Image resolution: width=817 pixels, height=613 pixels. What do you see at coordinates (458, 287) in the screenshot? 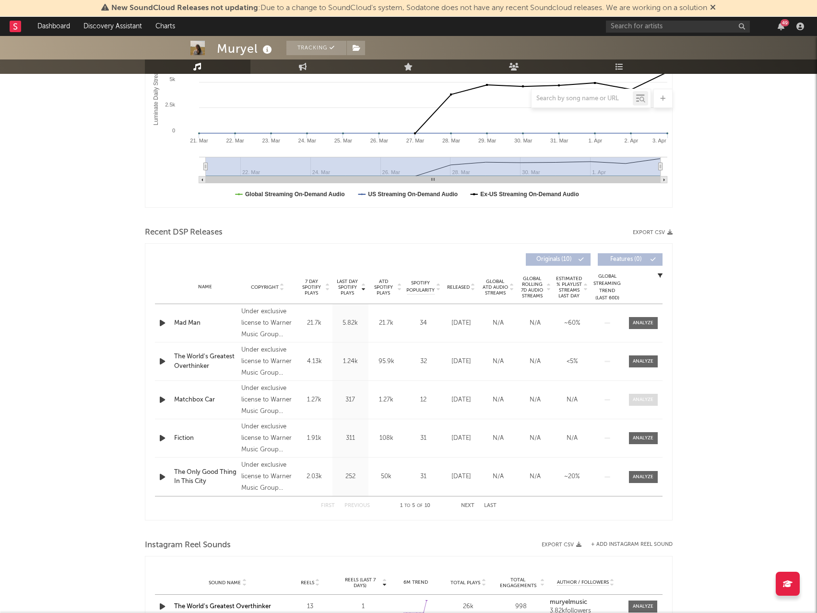
I see `span: Released` at bounding box center [458, 287].